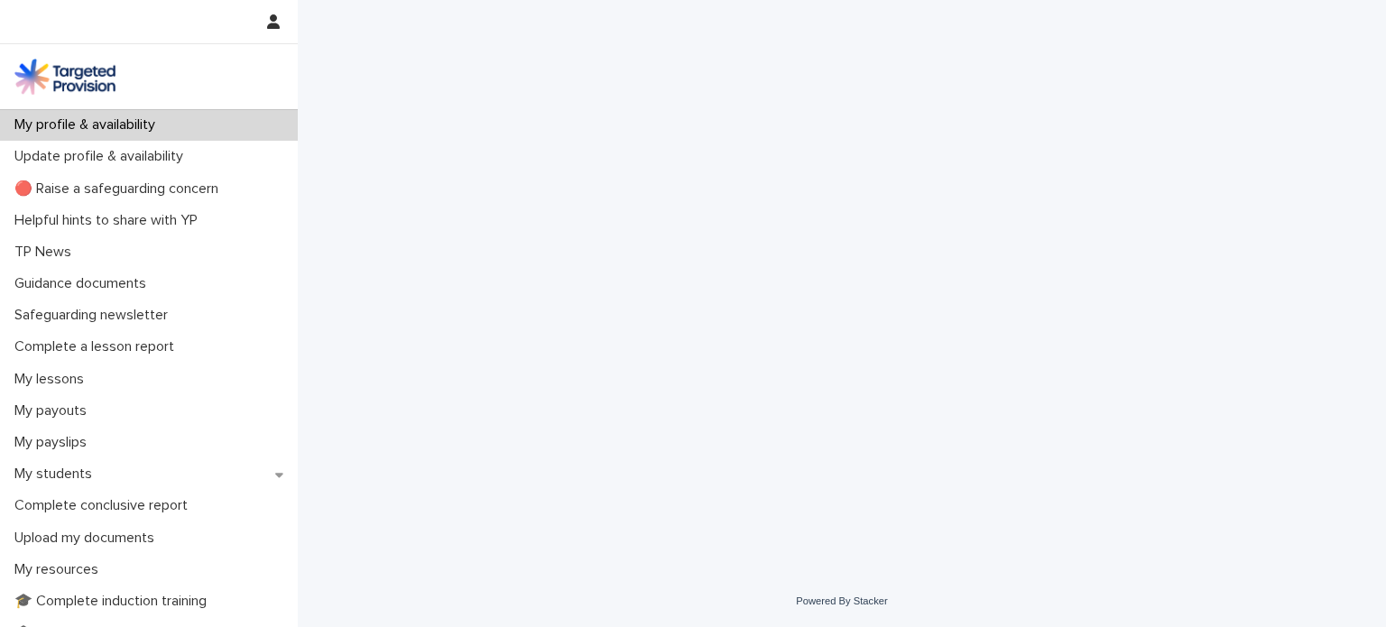 Image resolution: width=1386 pixels, height=627 pixels. I want to click on p: Safeguarding newsletter, so click(95, 315).